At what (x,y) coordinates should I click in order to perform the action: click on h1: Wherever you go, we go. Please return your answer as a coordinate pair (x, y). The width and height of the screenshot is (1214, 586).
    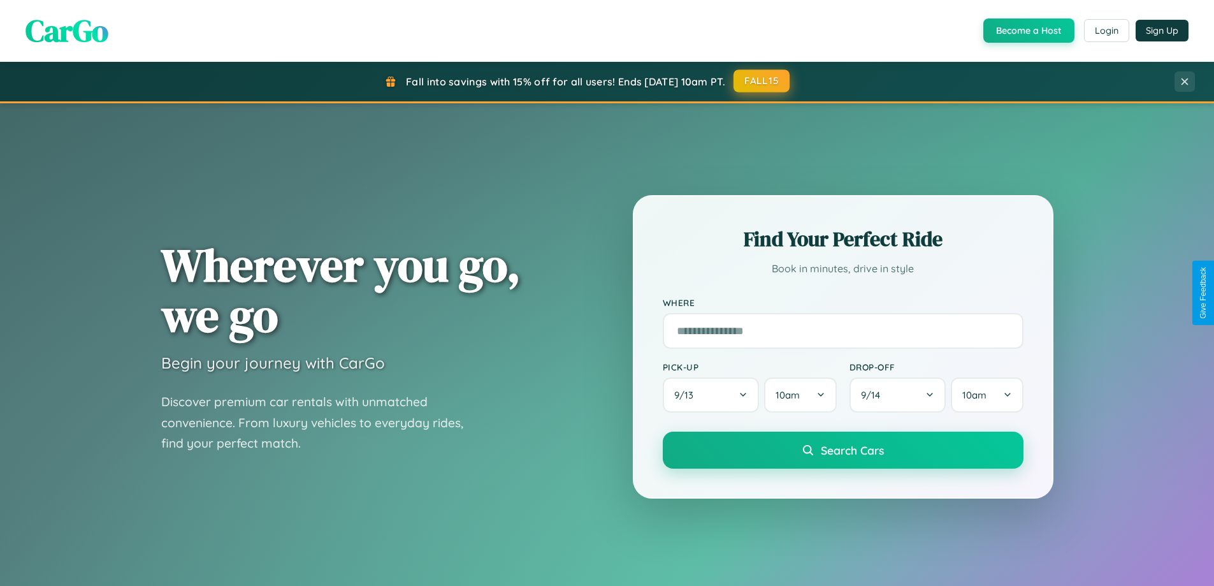
    Looking at the image, I should click on (341, 290).